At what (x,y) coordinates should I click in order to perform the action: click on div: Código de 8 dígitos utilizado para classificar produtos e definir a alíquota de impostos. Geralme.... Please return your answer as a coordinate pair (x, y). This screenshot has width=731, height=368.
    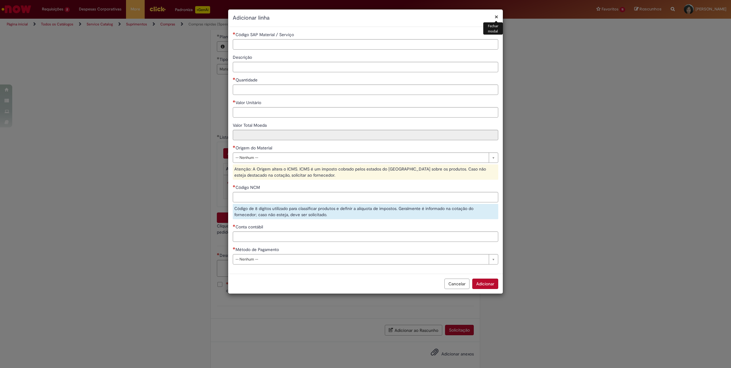
    Looking at the image, I should click on (366, 211).